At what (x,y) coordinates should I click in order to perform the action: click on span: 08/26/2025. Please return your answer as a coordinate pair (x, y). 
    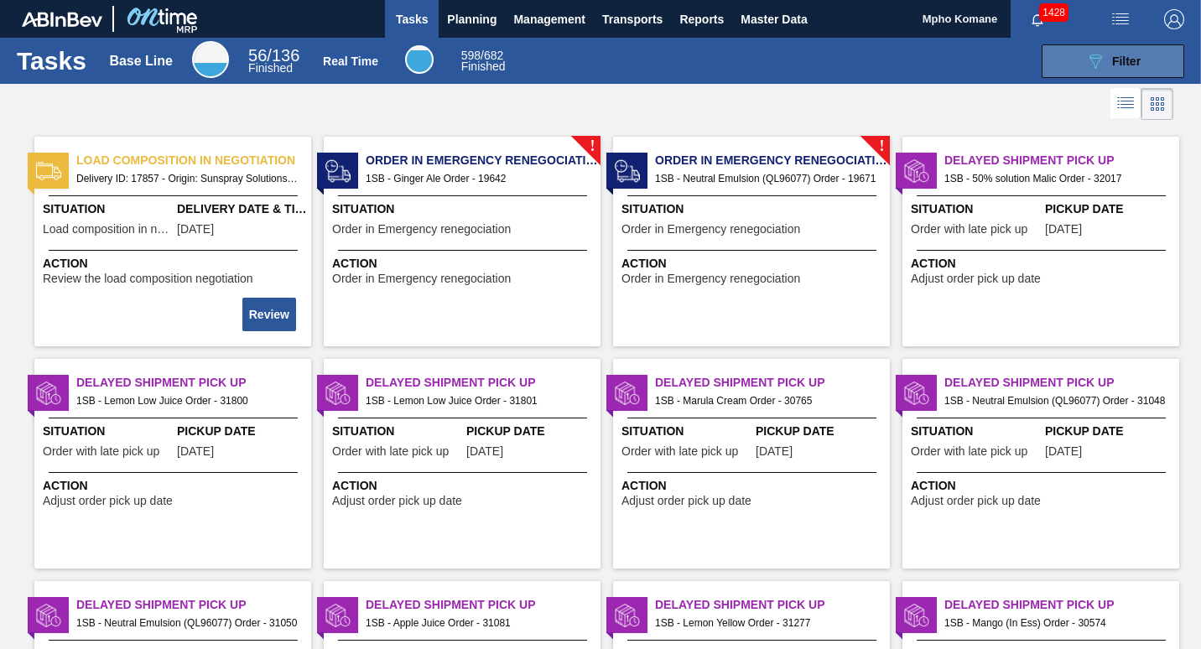
    Looking at the image, I should click on (1063, 451).